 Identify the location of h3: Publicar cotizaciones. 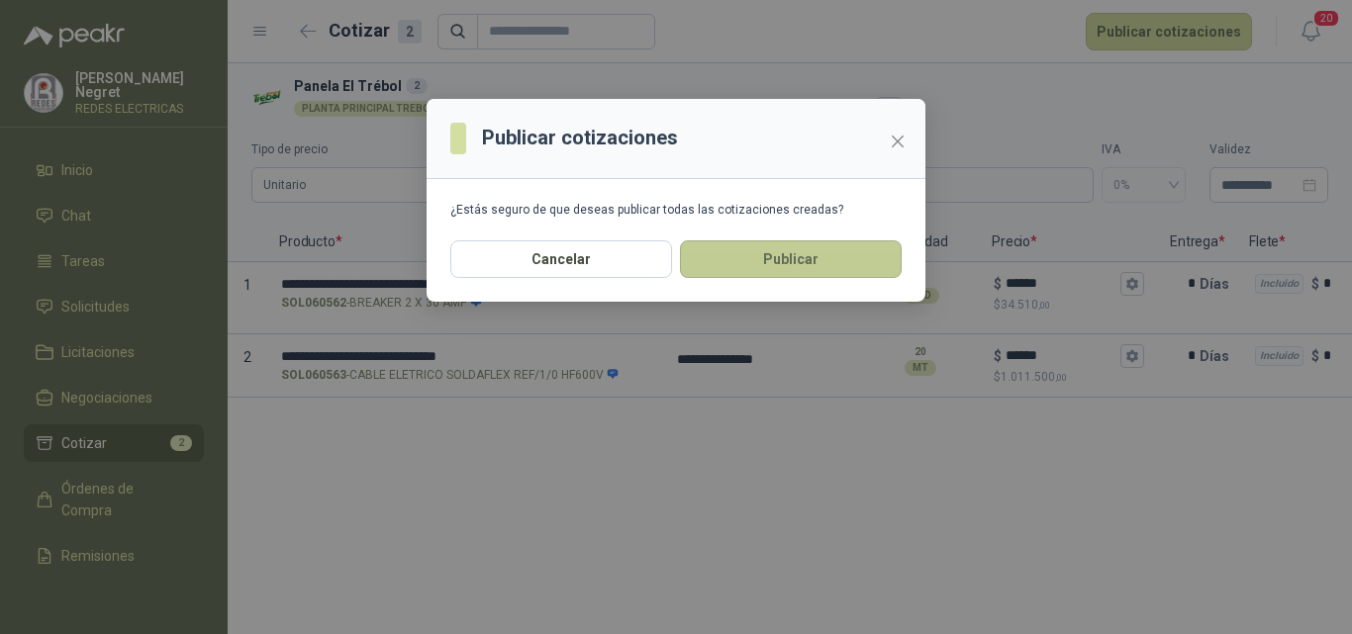
(580, 138).